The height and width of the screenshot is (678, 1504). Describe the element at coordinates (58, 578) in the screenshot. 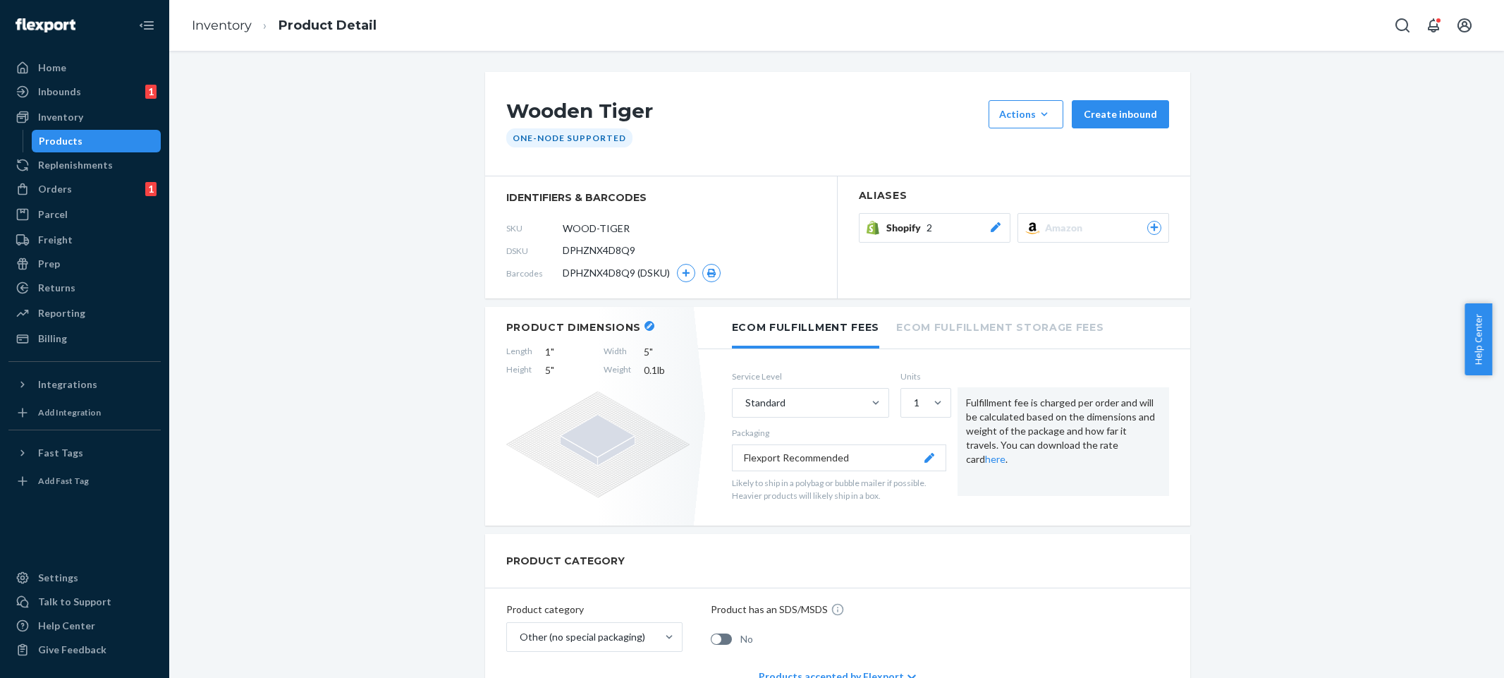

I see `div: Settings` at that location.